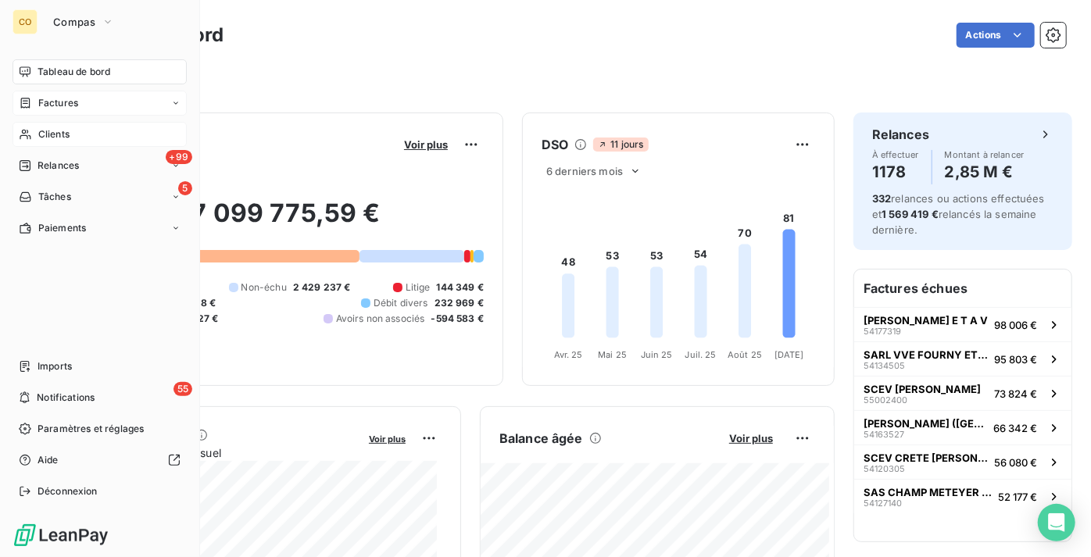 Image resolution: width=1091 pixels, height=557 pixels. Describe the element at coordinates (883, 331) in the screenshot. I see `span: 54177319` at that location.